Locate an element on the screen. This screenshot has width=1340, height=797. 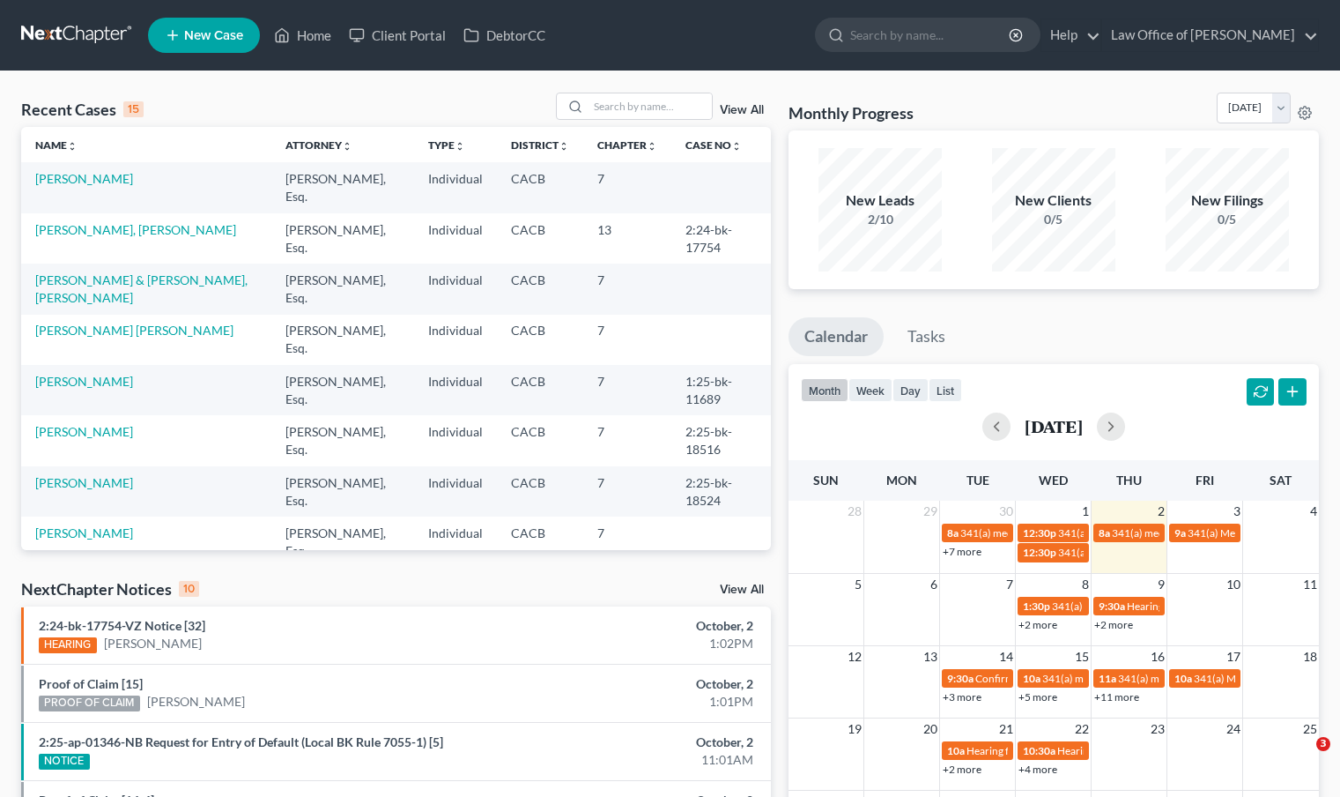
span: 14 is located at coordinates (1006, 656).